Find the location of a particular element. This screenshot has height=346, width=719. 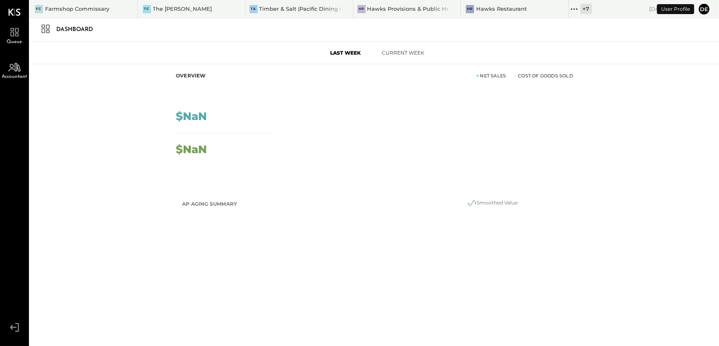

a: Queue is located at coordinates (14, 35).